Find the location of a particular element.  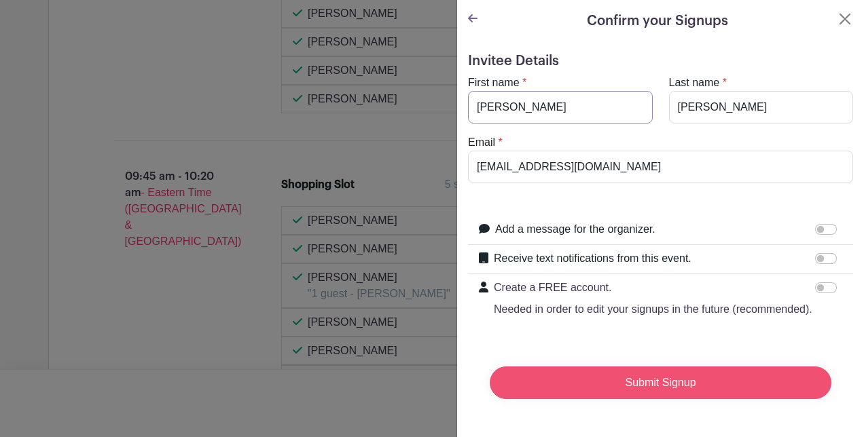

h5: Invitee Details is located at coordinates (660, 61).